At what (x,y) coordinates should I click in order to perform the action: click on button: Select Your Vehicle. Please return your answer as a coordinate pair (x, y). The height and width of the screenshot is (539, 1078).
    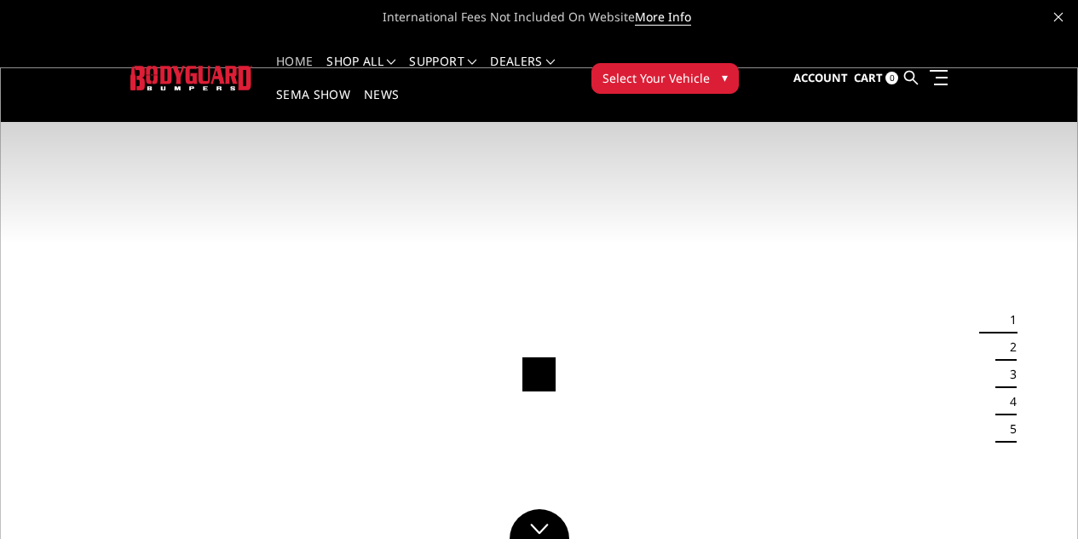
    Looking at the image, I should click on (665, 78).